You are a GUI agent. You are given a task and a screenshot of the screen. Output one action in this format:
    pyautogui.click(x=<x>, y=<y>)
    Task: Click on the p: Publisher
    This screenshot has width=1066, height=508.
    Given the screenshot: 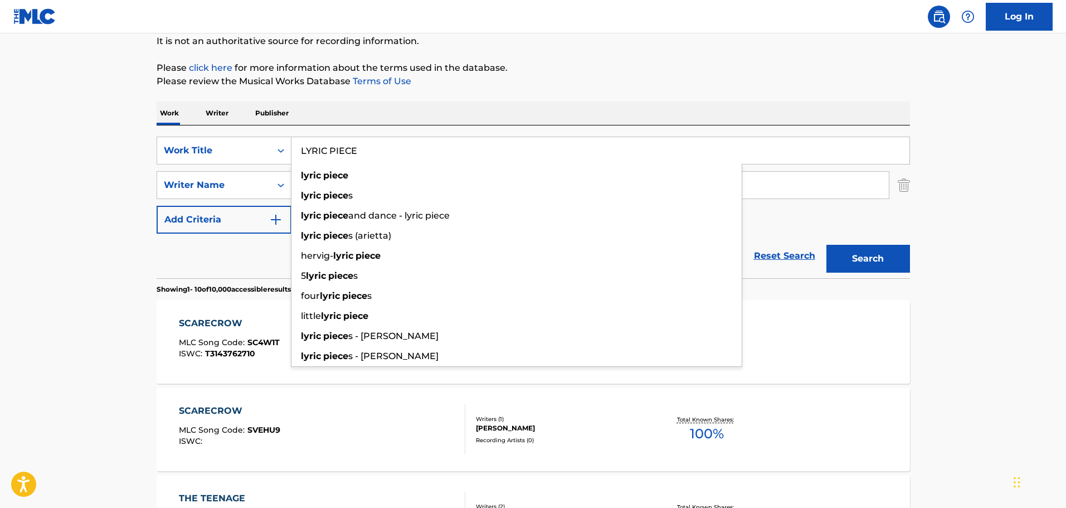 What is the action you would take?
    pyautogui.click(x=272, y=113)
    